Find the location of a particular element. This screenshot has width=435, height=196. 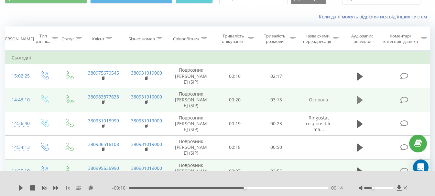

span: - 00:10 is located at coordinates (120, 188).